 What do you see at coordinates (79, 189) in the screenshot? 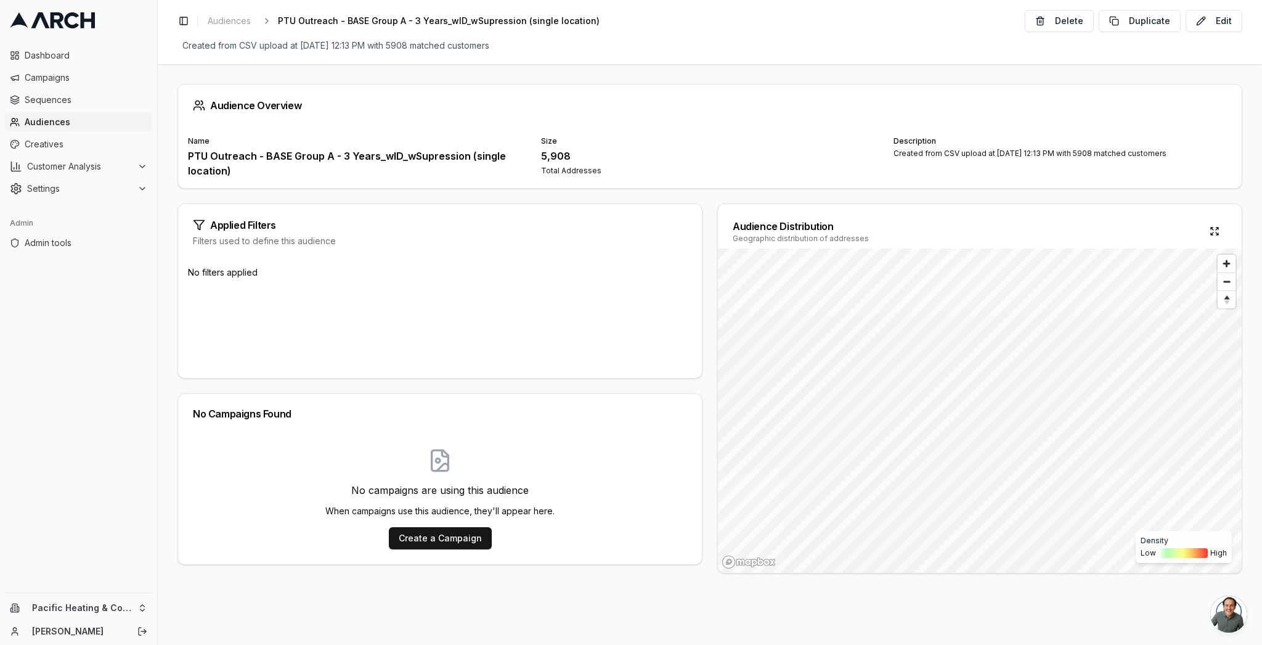
I see `span: Settings` at bounding box center [79, 189].